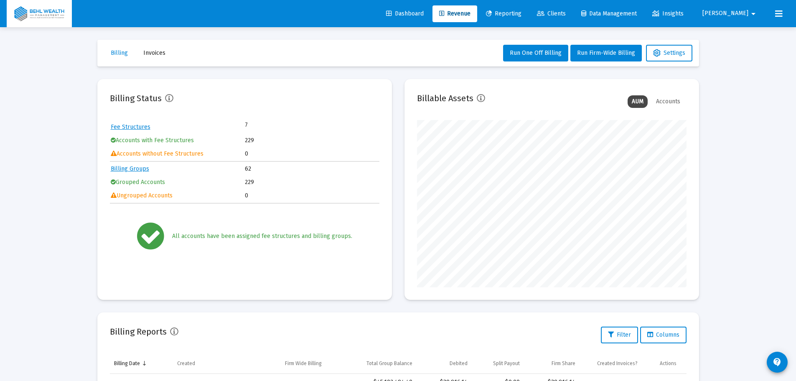 The image size is (796, 381). Describe the element at coordinates (669, 53) in the screenshot. I see `button: Settings` at that location.